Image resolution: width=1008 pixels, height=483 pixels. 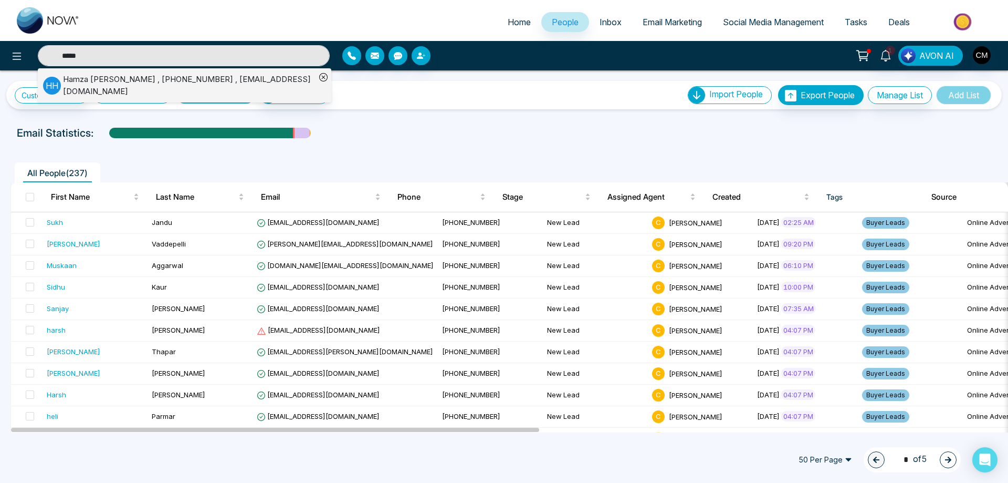 I want to click on span: First Name, so click(x=91, y=197).